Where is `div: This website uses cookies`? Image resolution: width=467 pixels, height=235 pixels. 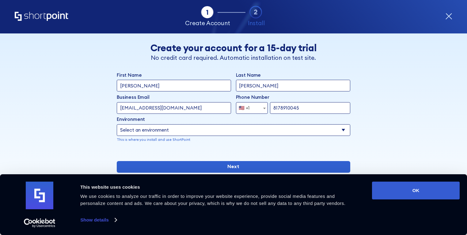 div: This website uses cookies is located at coordinates (219, 187).